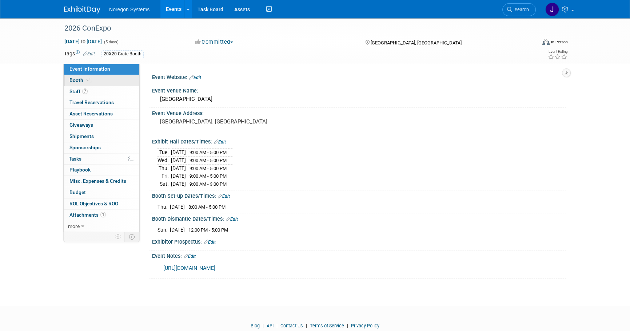 This screenshot has height=331, width=630. What do you see at coordinates (292, 325) in the screenshot?
I see `a: Contact Us` at bounding box center [292, 325].